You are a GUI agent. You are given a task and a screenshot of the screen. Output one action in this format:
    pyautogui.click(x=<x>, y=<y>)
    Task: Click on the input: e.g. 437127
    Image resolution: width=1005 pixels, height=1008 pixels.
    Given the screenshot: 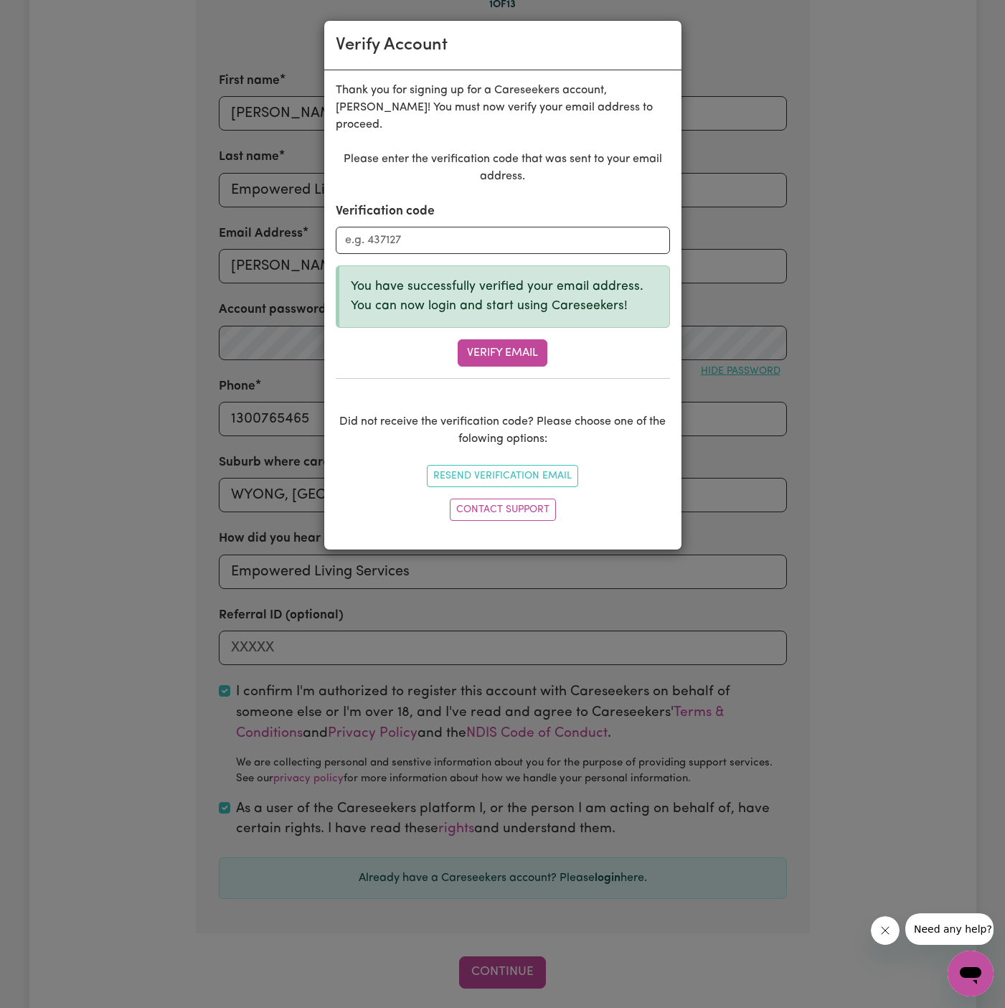 What is the action you would take?
    pyautogui.click(x=503, y=240)
    